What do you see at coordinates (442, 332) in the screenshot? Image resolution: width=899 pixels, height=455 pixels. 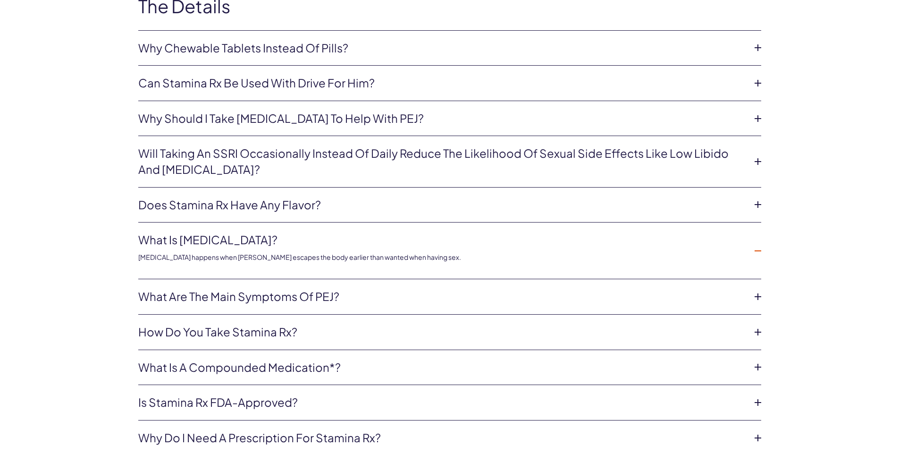 I see `a: How do you take Stamina Rx?` at bounding box center [442, 332].